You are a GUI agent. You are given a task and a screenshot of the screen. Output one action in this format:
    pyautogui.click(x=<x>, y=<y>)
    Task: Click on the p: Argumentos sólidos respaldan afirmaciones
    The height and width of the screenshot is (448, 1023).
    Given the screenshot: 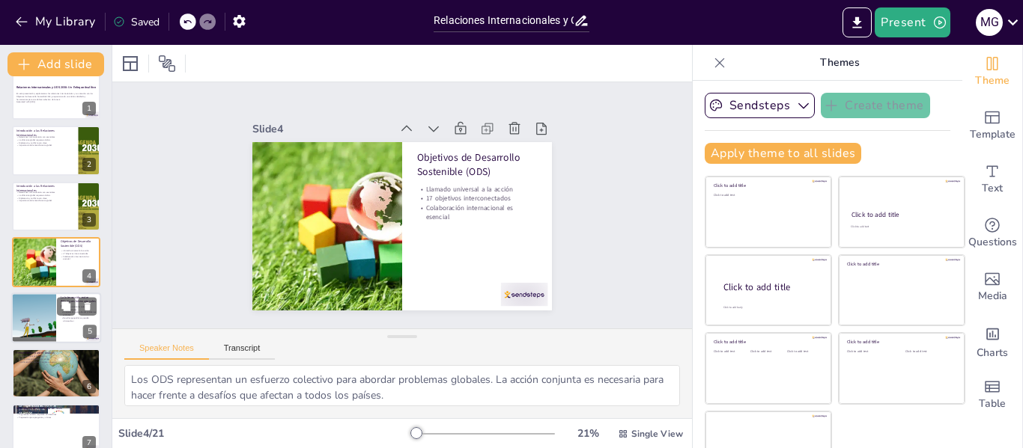 What is the action you would take?
    pyautogui.click(x=56, y=415)
    